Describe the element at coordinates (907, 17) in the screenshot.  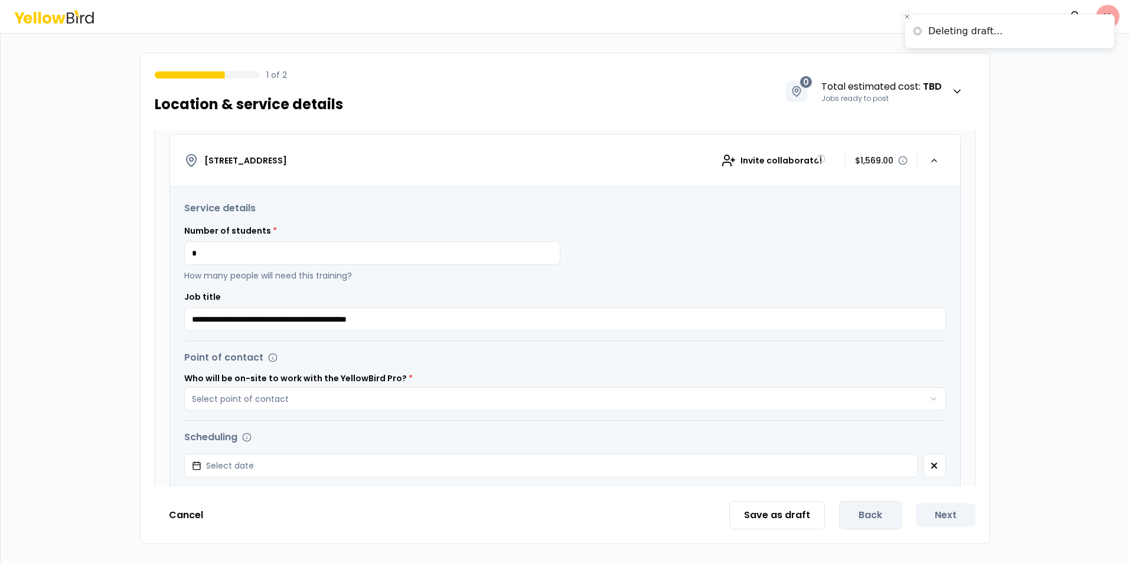
I see `button: Close toast` at that location.